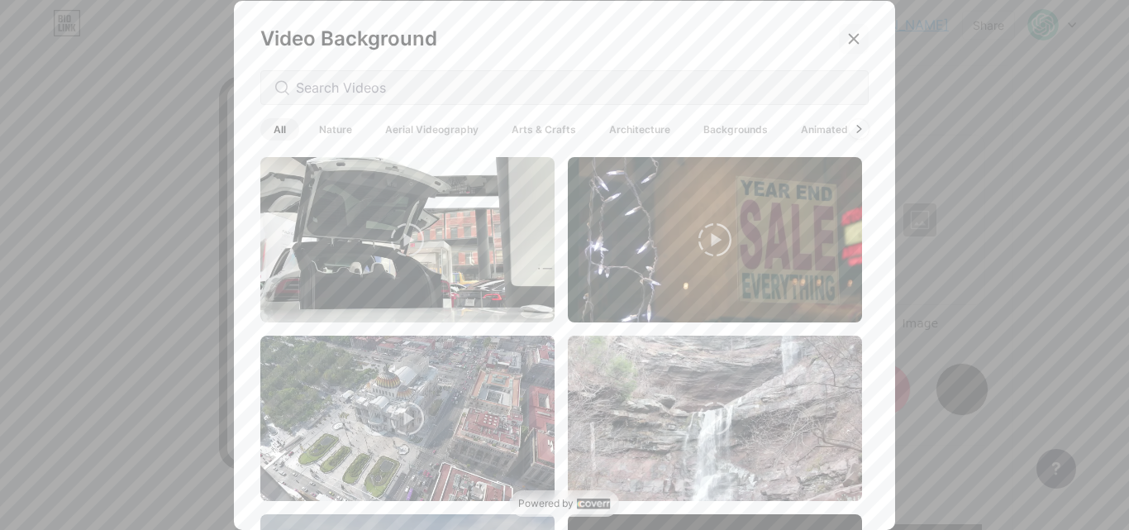 The width and height of the screenshot is (1129, 530). Describe the element at coordinates (349, 38) in the screenshot. I see `span: Video Background` at that location.